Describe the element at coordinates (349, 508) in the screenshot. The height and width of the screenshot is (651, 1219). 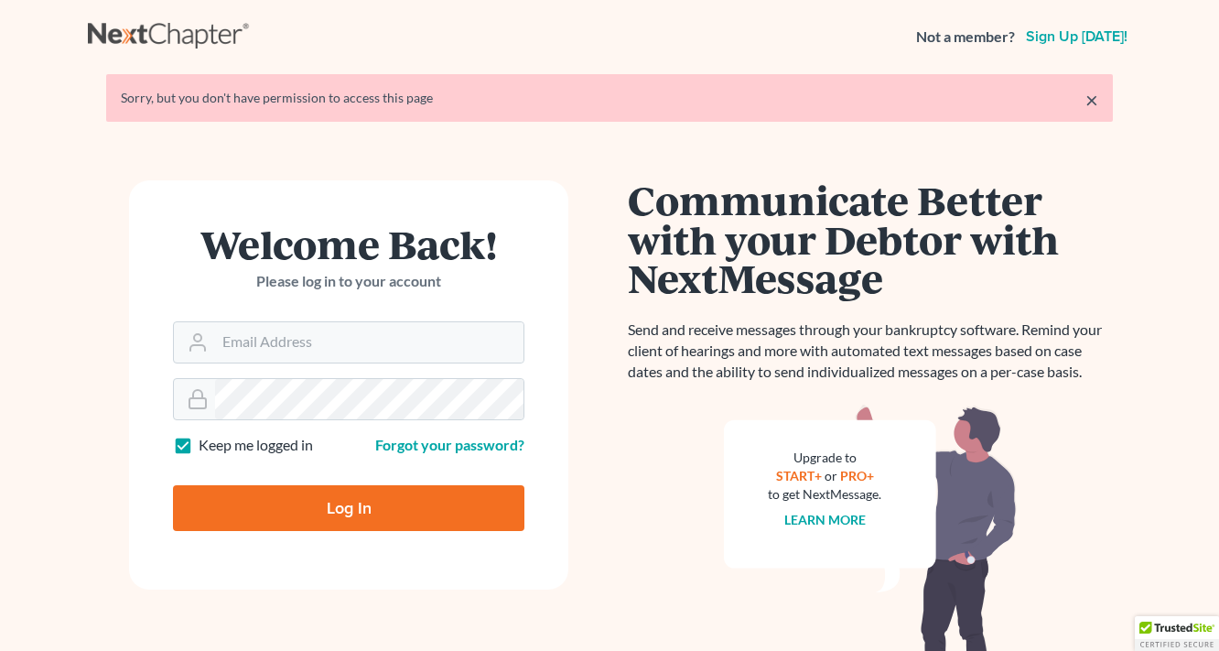
I see `input: Log In` at that location.